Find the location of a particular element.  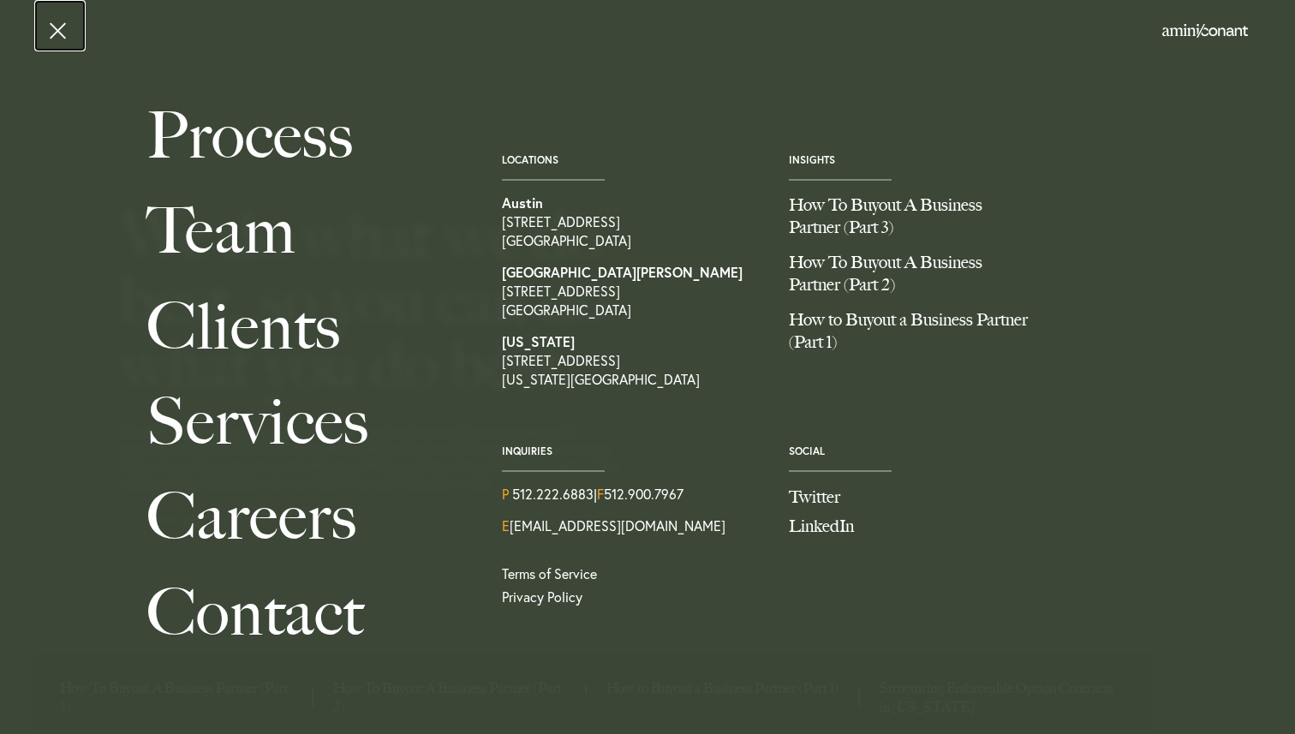

a: Insights is located at coordinates (812, 159).